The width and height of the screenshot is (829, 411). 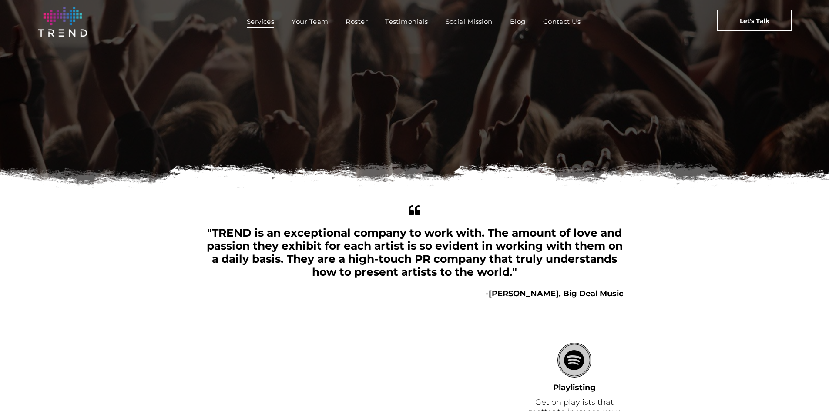 What do you see at coordinates (469, 21) in the screenshot?
I see `a: Social Mission` at bounding box center [469, 21].